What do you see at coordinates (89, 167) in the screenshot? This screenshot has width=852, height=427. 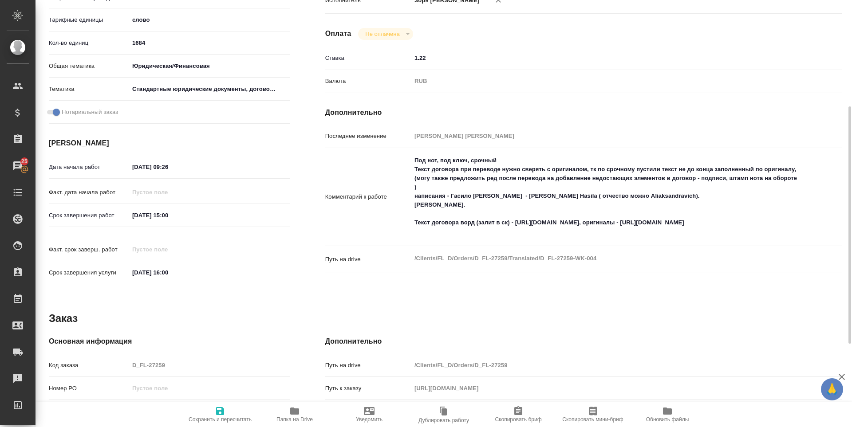 I see `p: Дата начала работ` at bounding box center [89, 167].